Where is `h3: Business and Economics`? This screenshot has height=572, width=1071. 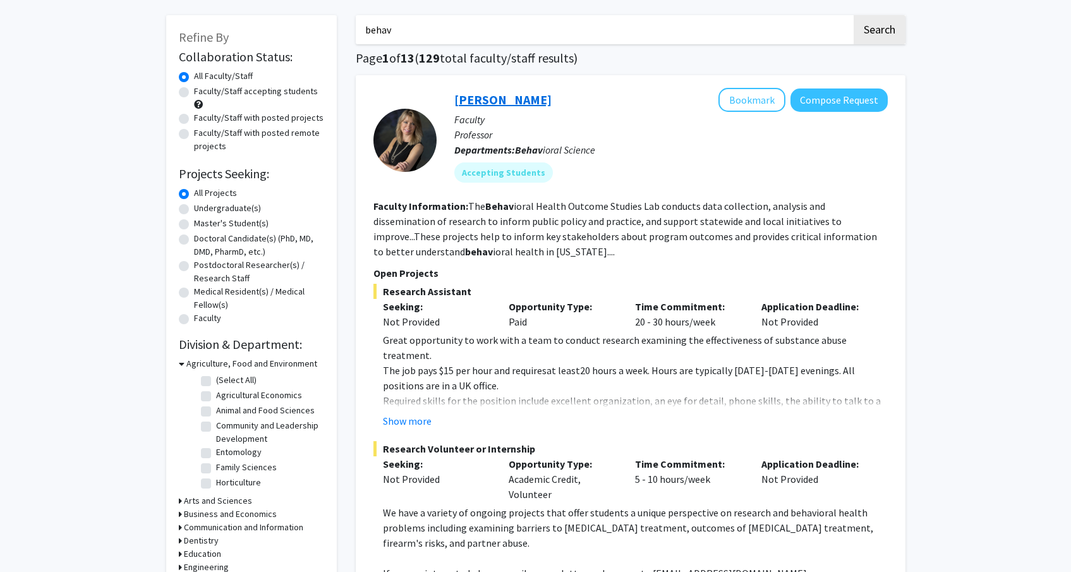 h3: Business and Economics is located at coordinates (230, 514).